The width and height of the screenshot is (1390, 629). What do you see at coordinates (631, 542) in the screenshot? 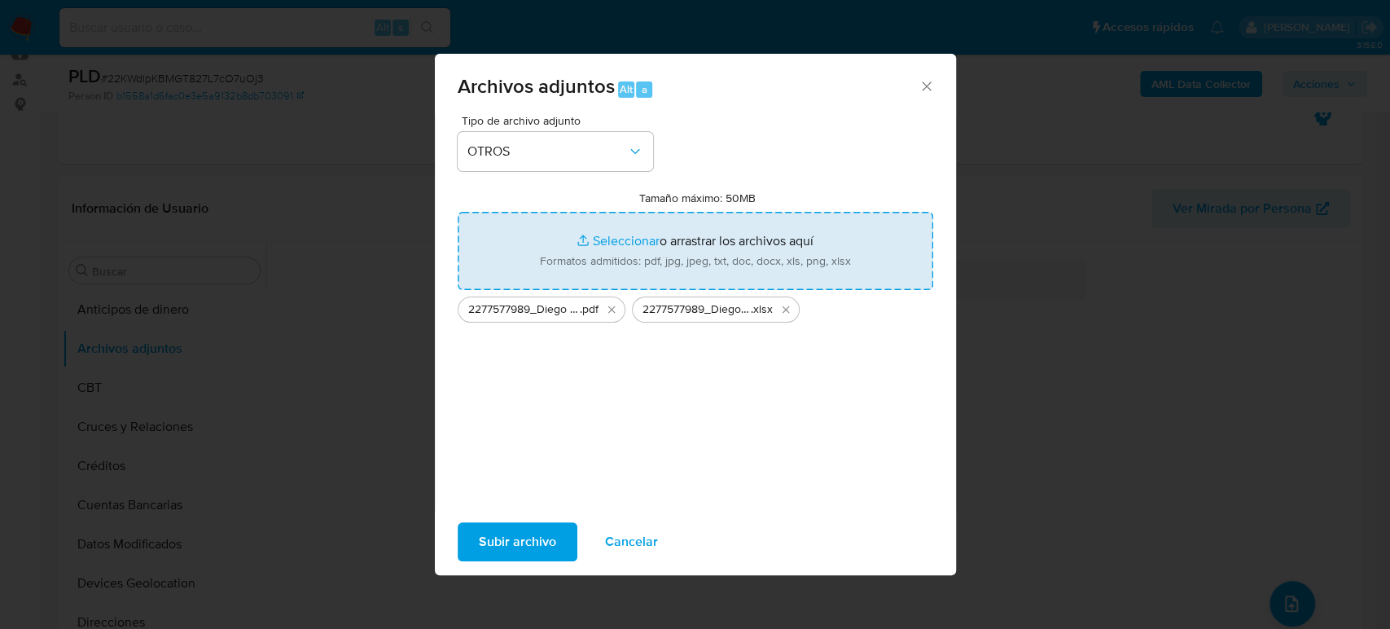
I see `button: Cancelar` at bounding box center [631, 542].